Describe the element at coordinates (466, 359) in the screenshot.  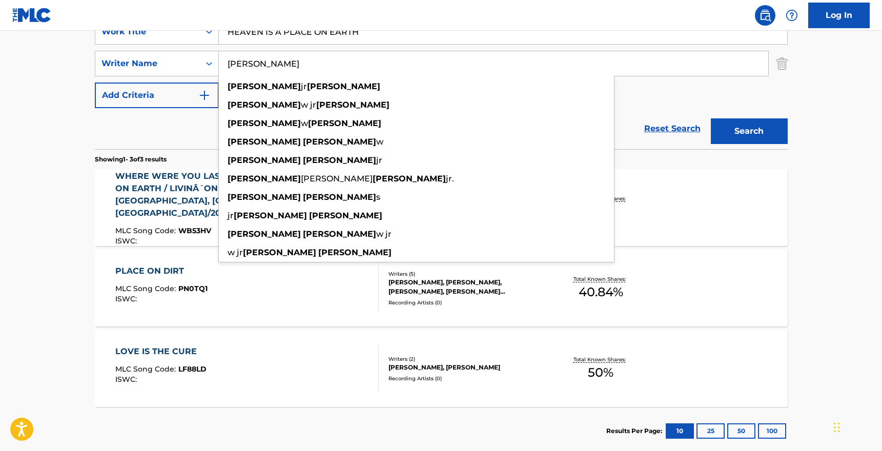
I see `div: Writers ( 2 )` at that location.